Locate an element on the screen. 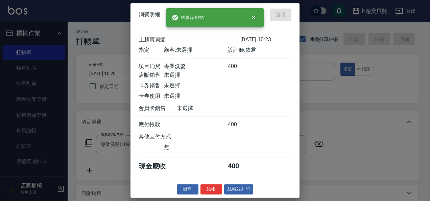 The width and height of the screenshot is (430, 201). div: 顧客: 未選擇 is located at coordinates (196, 50).